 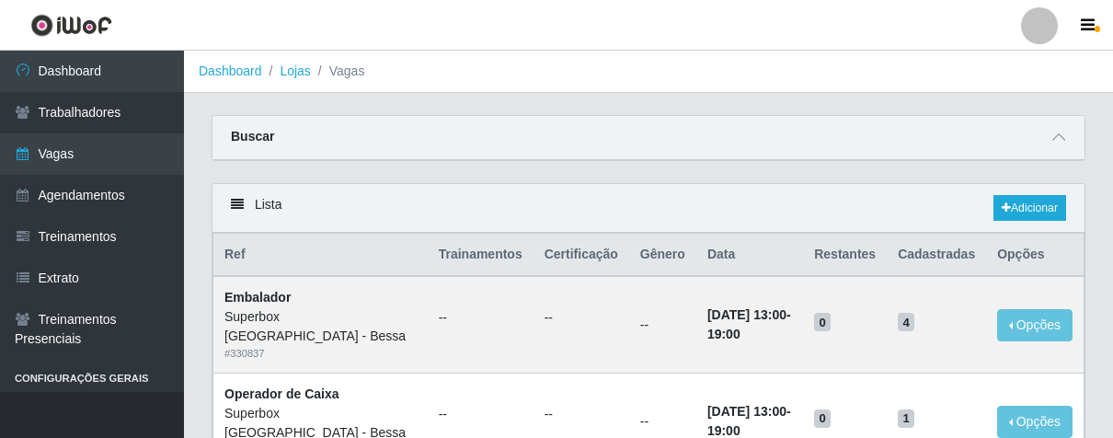 What do you see at coordinates (906, 322) in the screenshot?
I see `span: 4` at bounding box center [906, 322].